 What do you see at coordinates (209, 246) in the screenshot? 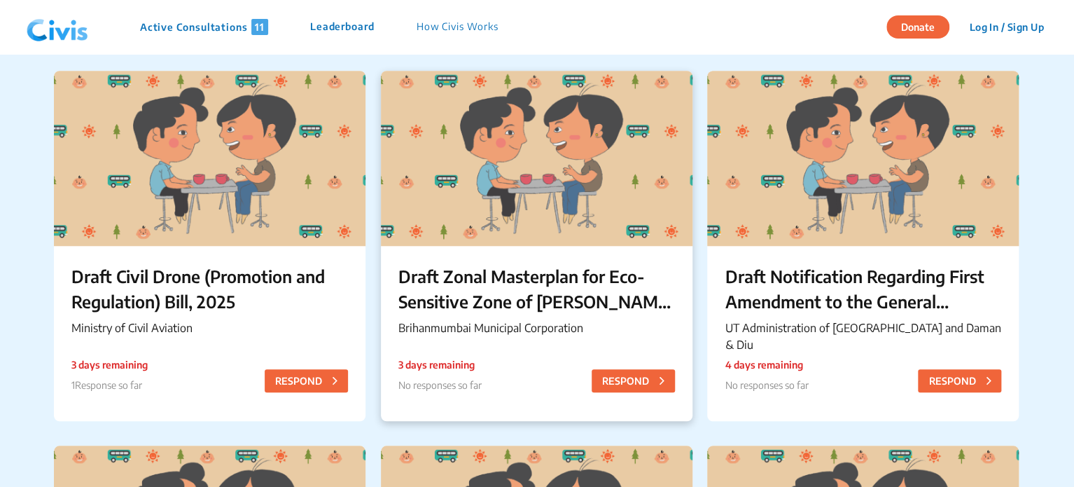
I see `a: Draft Civil Drone (Promotion and Regulation) Bill, 2025Ministry of Civil Aviation3 days remaining...` at bounding box center [209, 246].